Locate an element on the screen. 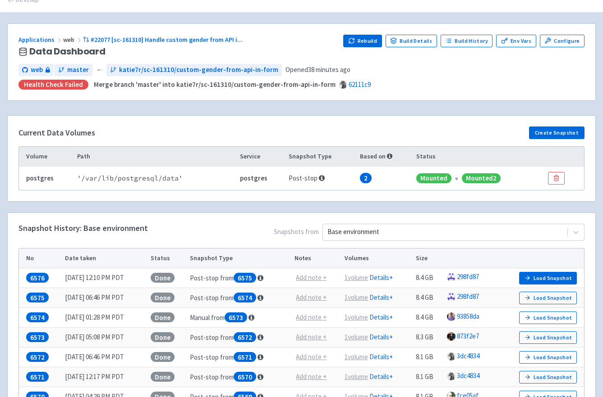 The image size is (603, 397). th: No is located at coordinates (41, 259).